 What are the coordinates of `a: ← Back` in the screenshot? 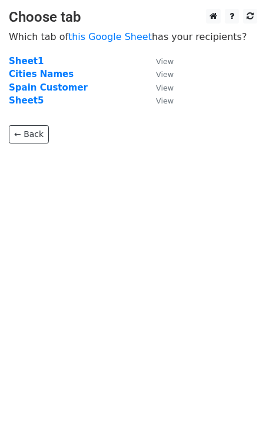 It's located at (29, 134).